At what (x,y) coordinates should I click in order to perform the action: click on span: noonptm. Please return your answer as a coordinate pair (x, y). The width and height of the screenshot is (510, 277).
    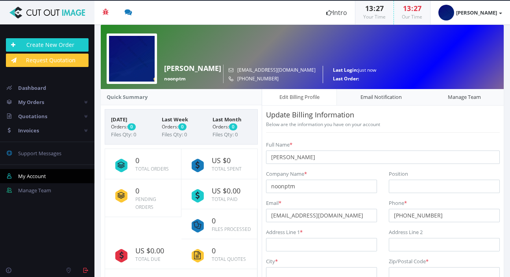
    Looking at the image, I should click on (175, 79).